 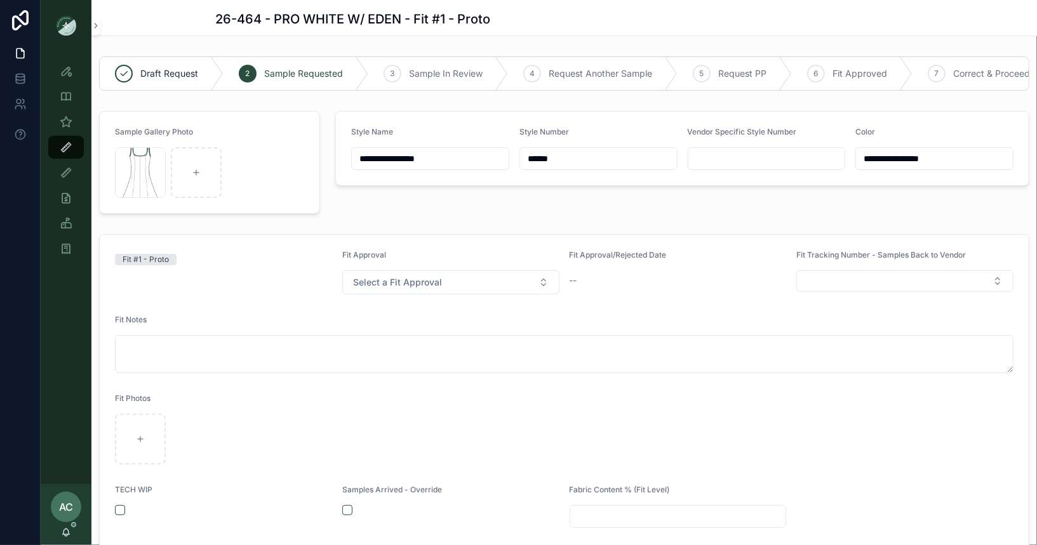 I want to click on span: Sample Gallery Photo, so click(x=154, y=131).